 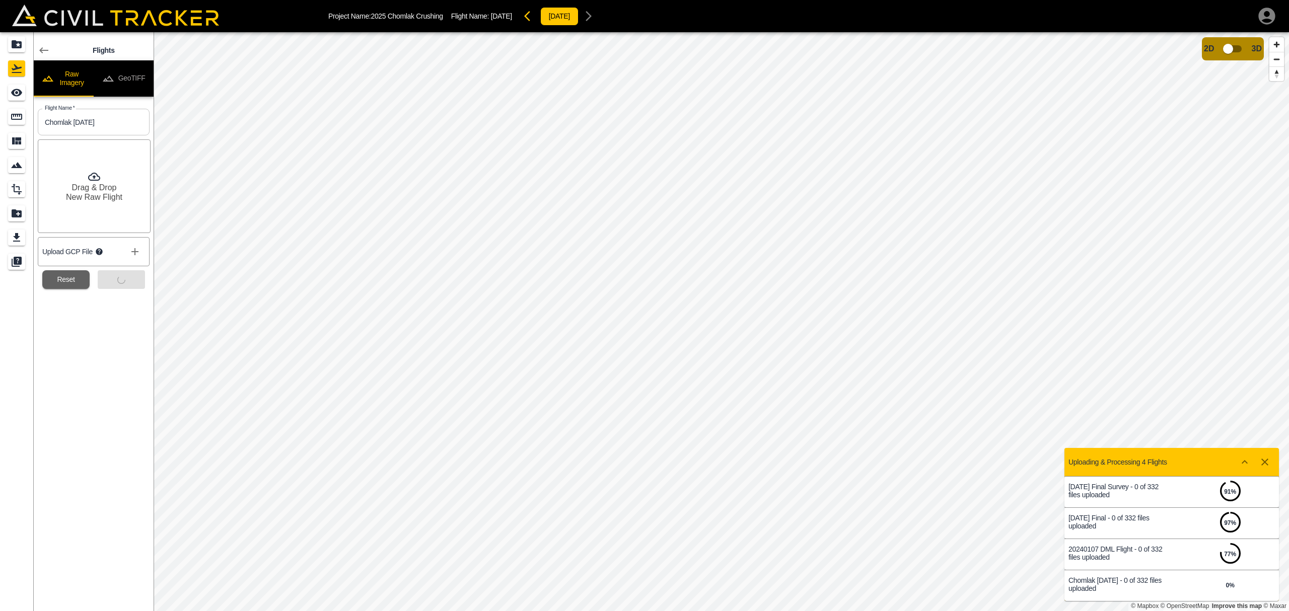 What do you see at coordinates (1276, 59) in the screenshot?
I see `button: Zoom out` at bounding box center [1276, 59].